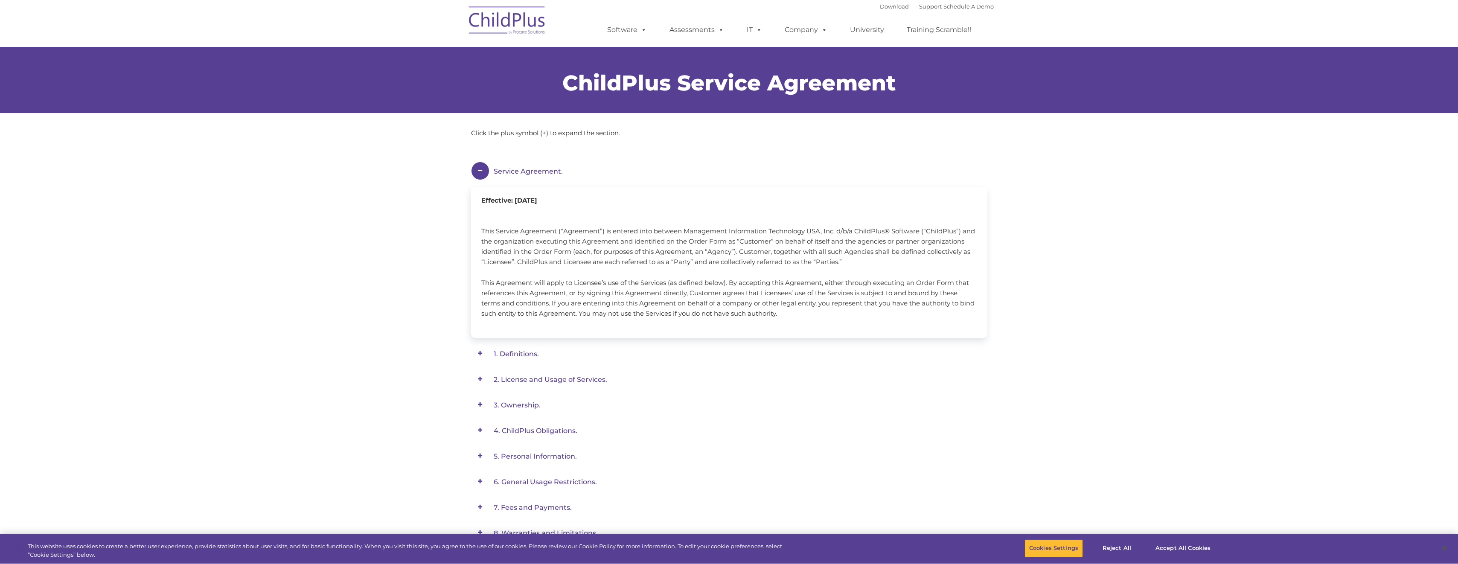 The width and height of the screenshot is (1458, 564). Describe the element at coordinates (1054, 548) in the screenshot. I see `button: Cookies Settings` at that location.